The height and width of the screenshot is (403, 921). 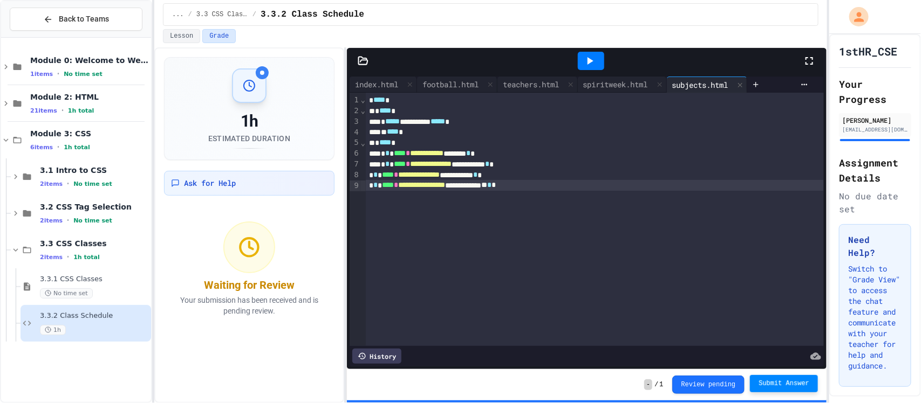 I want to click on button: Back to Teams, so click(x=76, y=19).